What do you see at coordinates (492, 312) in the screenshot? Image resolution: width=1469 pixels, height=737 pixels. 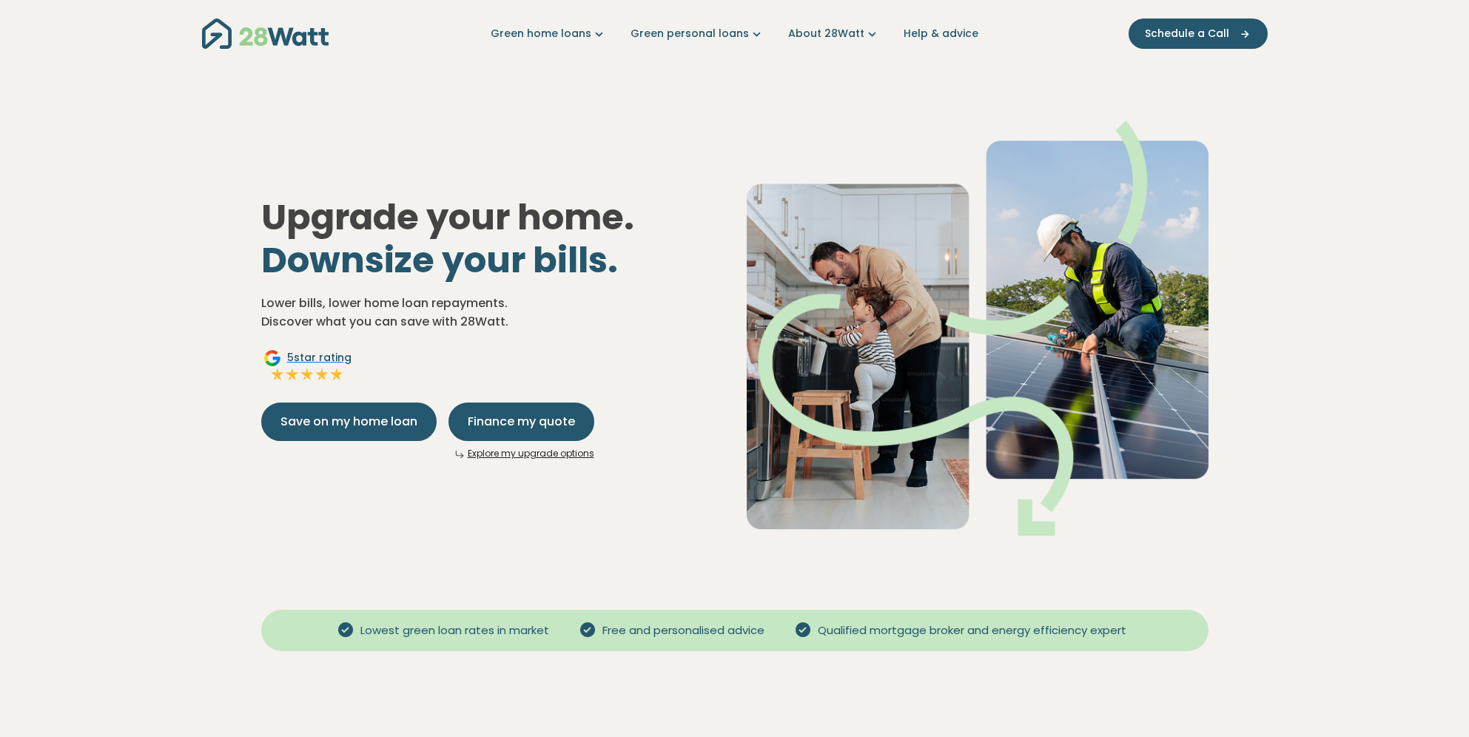 I see `p: Lower bills, lower home loan repayments. Discover what you can save with 28Watt.` at bounding box center [492, 312].